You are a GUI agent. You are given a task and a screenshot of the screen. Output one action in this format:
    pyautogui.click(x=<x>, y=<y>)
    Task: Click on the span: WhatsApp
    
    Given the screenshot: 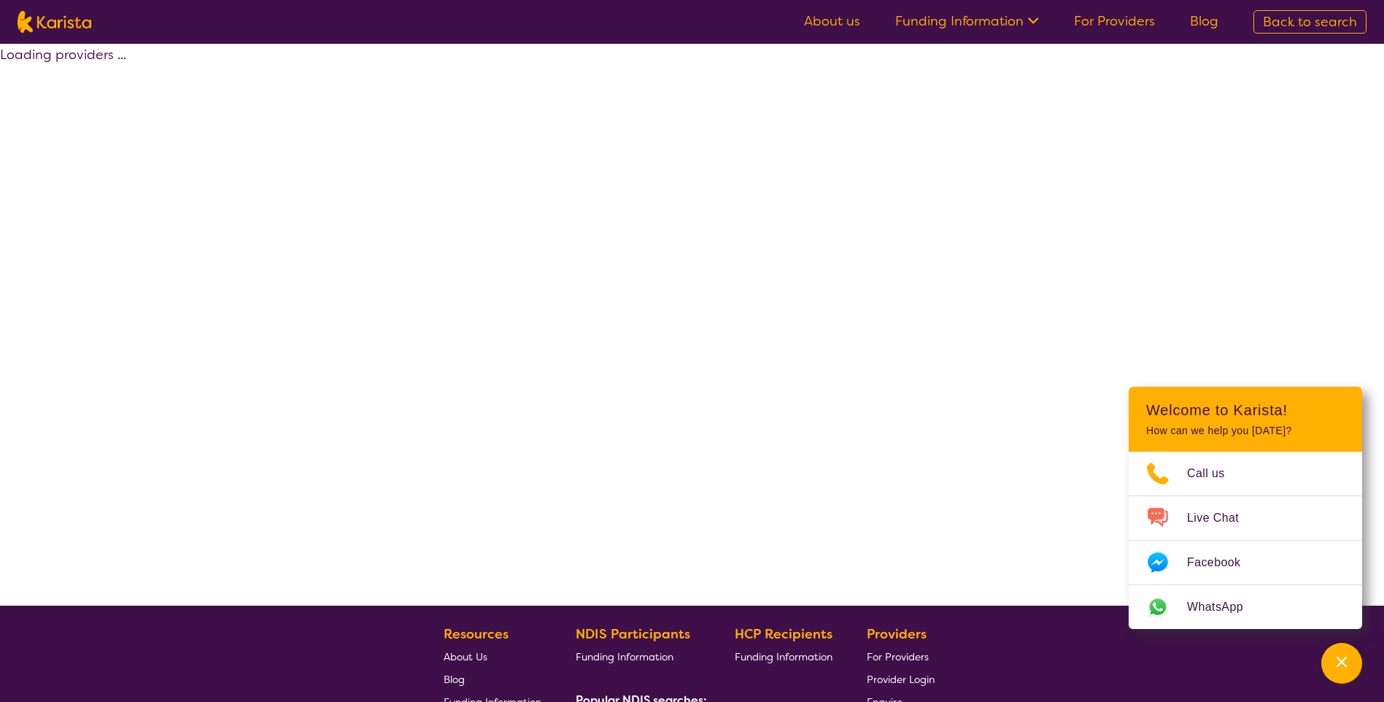 What is the action you would take?
    pyautogui.click(x=1223, y=607)
    